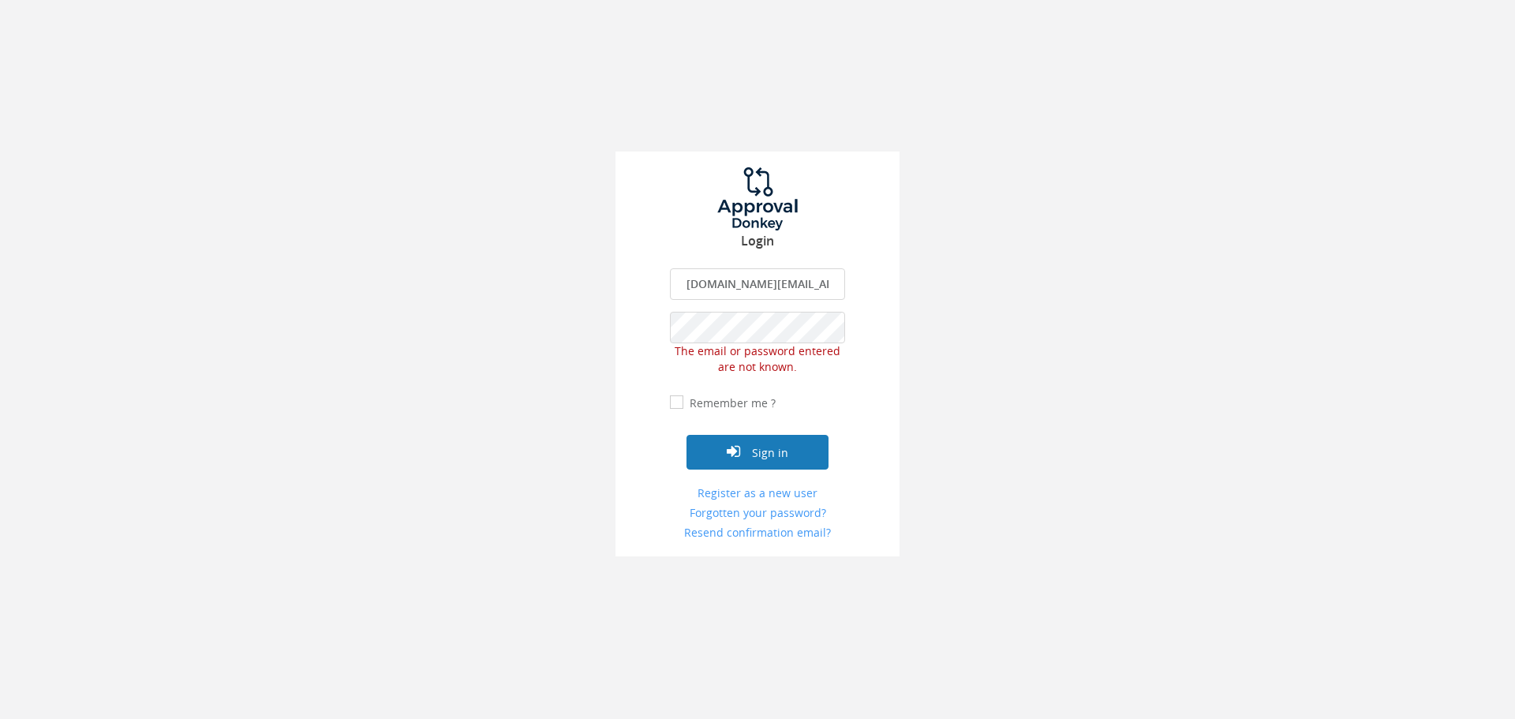  Describe the element at coordinates (758, 241) in the screenshot. I see `h3: Login` at that location.